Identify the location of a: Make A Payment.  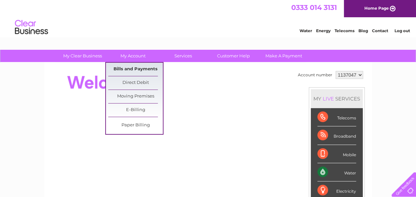
(284, 56).